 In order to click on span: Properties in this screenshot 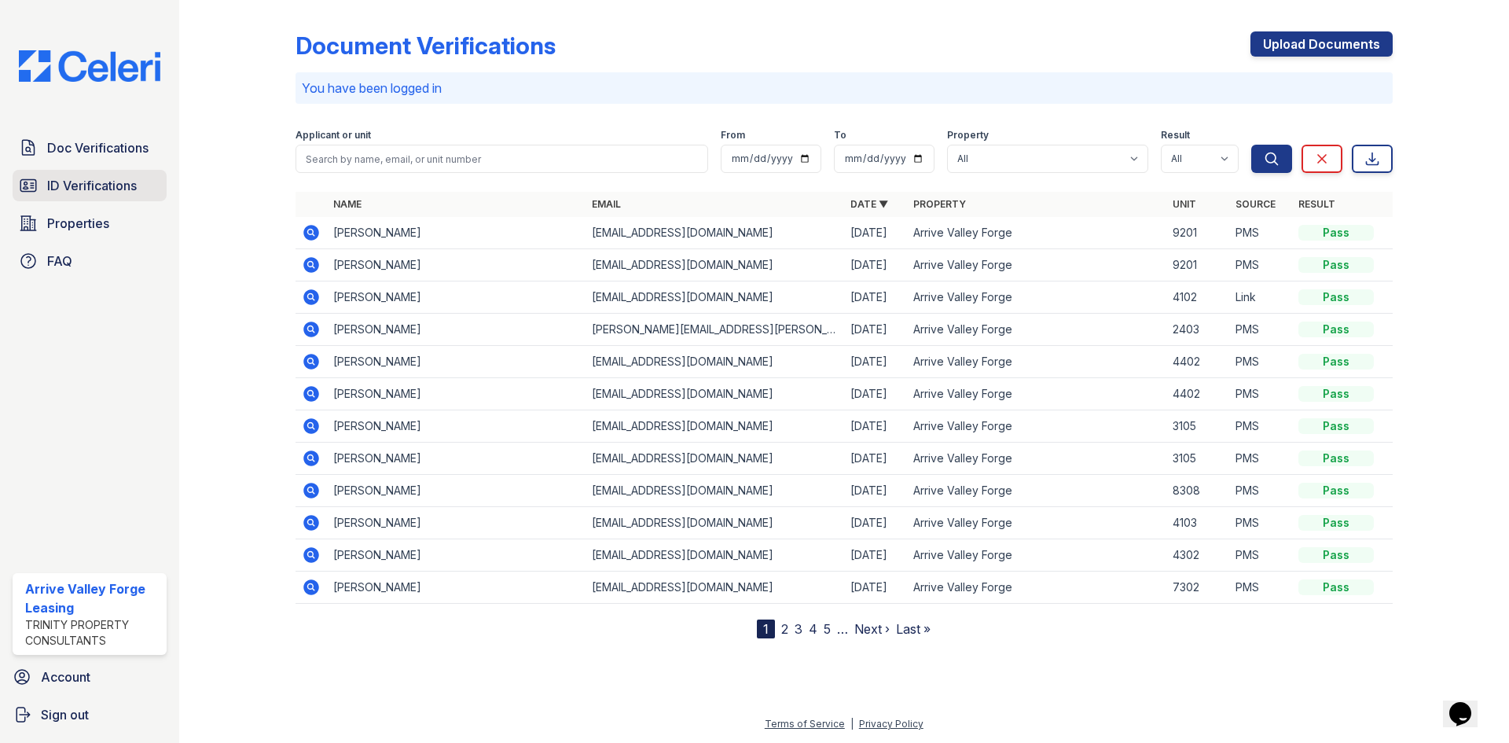, I will do `click(78, 223)`.